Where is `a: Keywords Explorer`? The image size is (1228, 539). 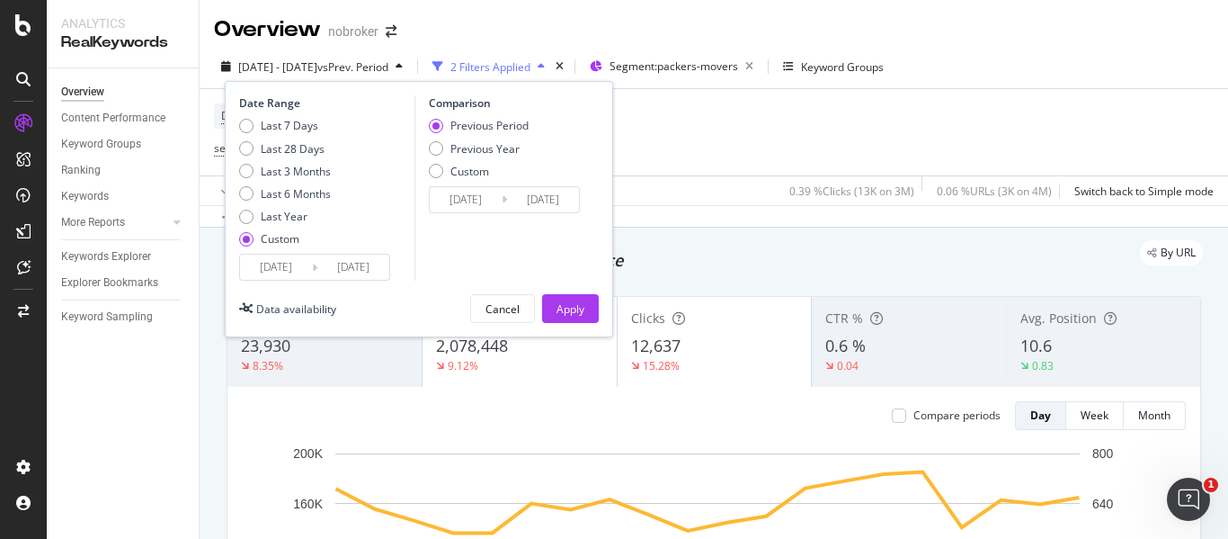
a: Keywords Explorer is located at coordinates (123, 256).